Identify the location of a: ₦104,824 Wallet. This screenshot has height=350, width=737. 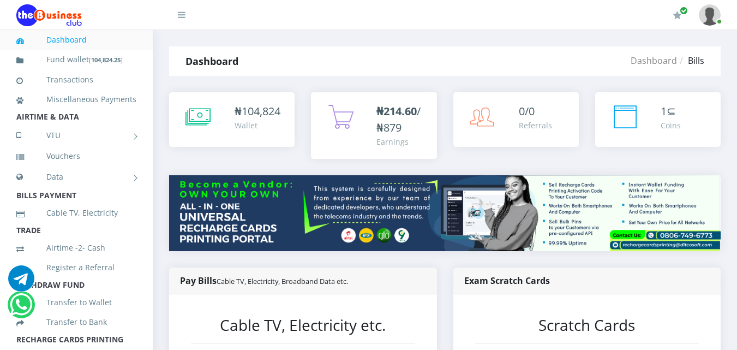
(232, 119).